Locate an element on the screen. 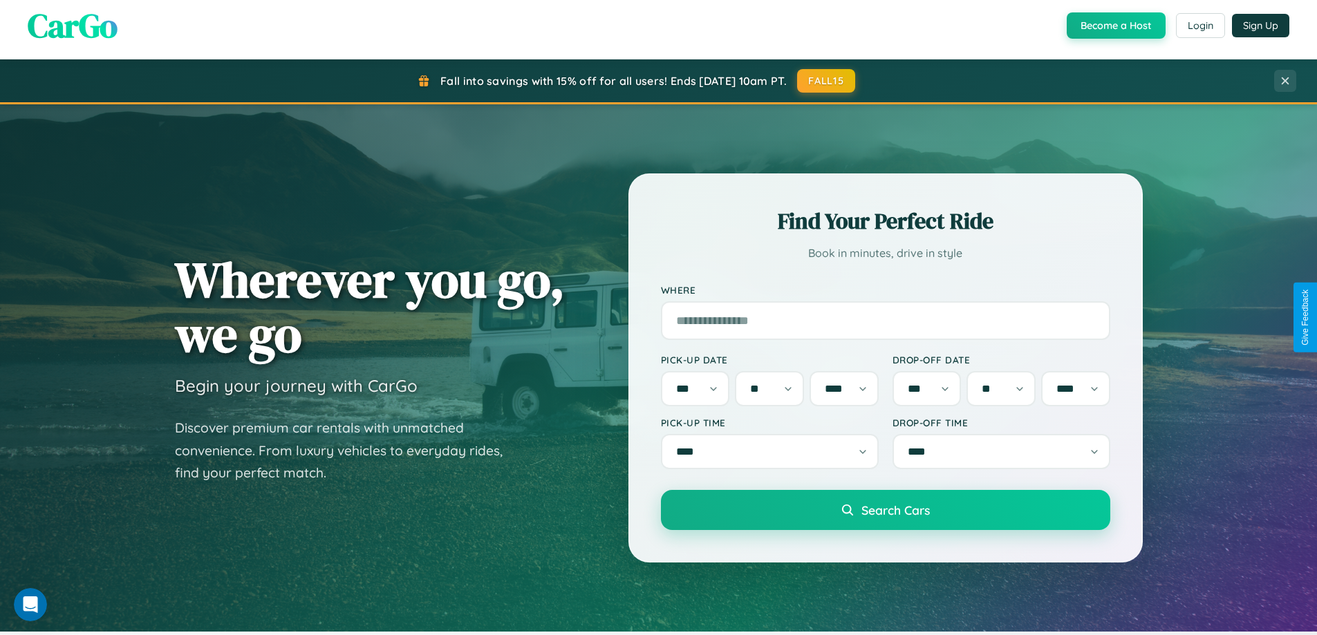  h3: Begin your journey with CarGo is located at coordinates (296, 386).